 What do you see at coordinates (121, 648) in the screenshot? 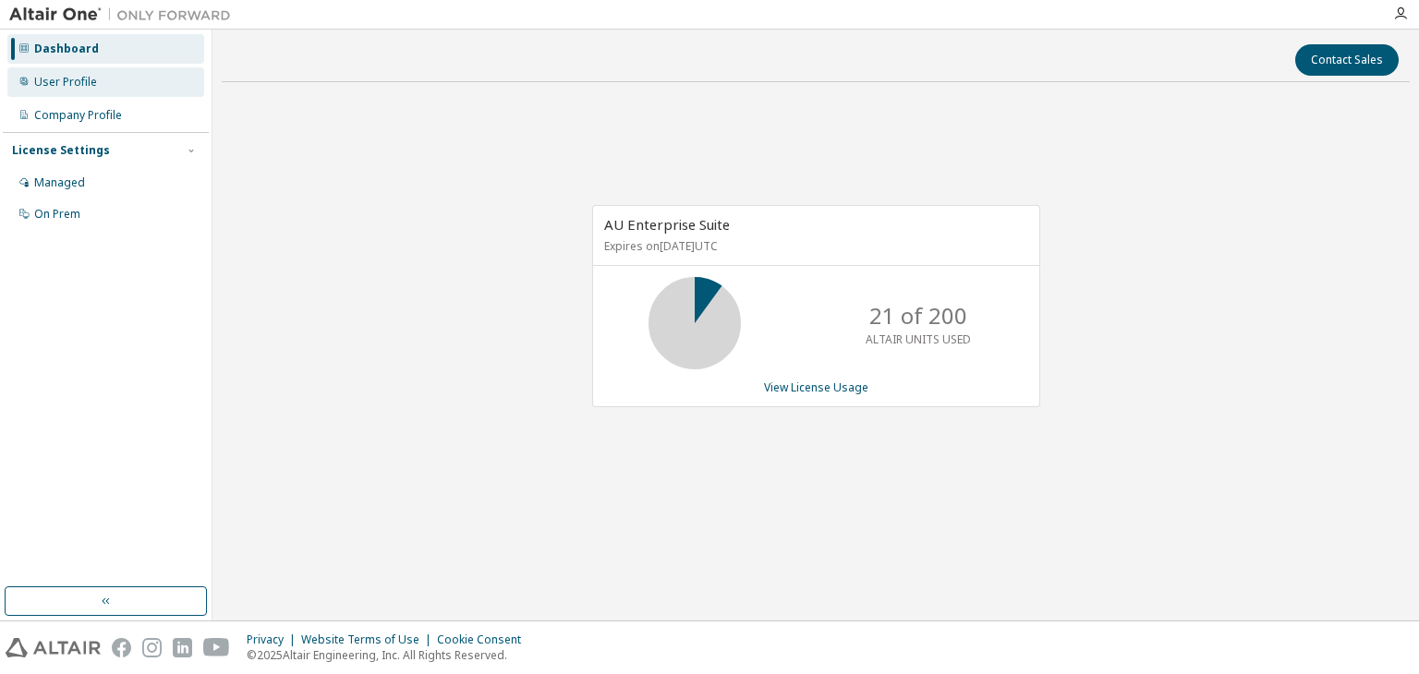
I see `img: facebook.svg` at bounding box center [121, 648].